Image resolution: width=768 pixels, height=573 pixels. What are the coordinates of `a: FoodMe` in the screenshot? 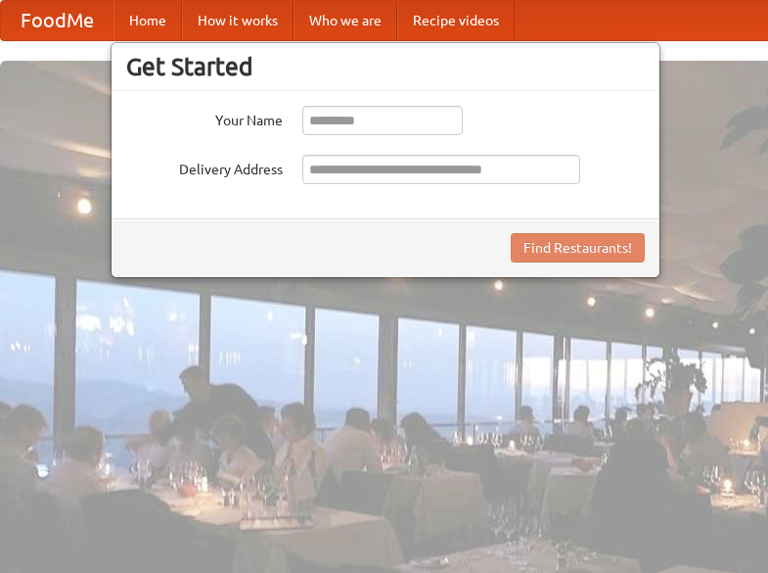 It's located at (57, 21).